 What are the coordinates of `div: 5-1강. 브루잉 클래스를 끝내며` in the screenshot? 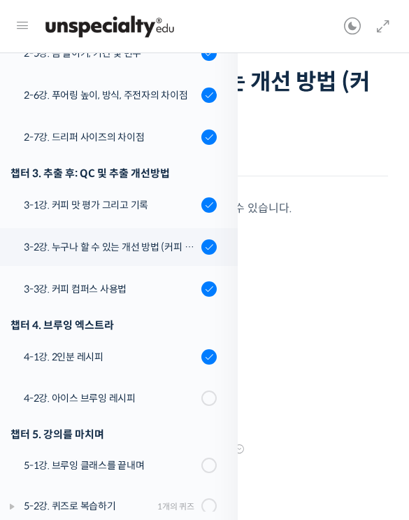 It's located at (111, 465).